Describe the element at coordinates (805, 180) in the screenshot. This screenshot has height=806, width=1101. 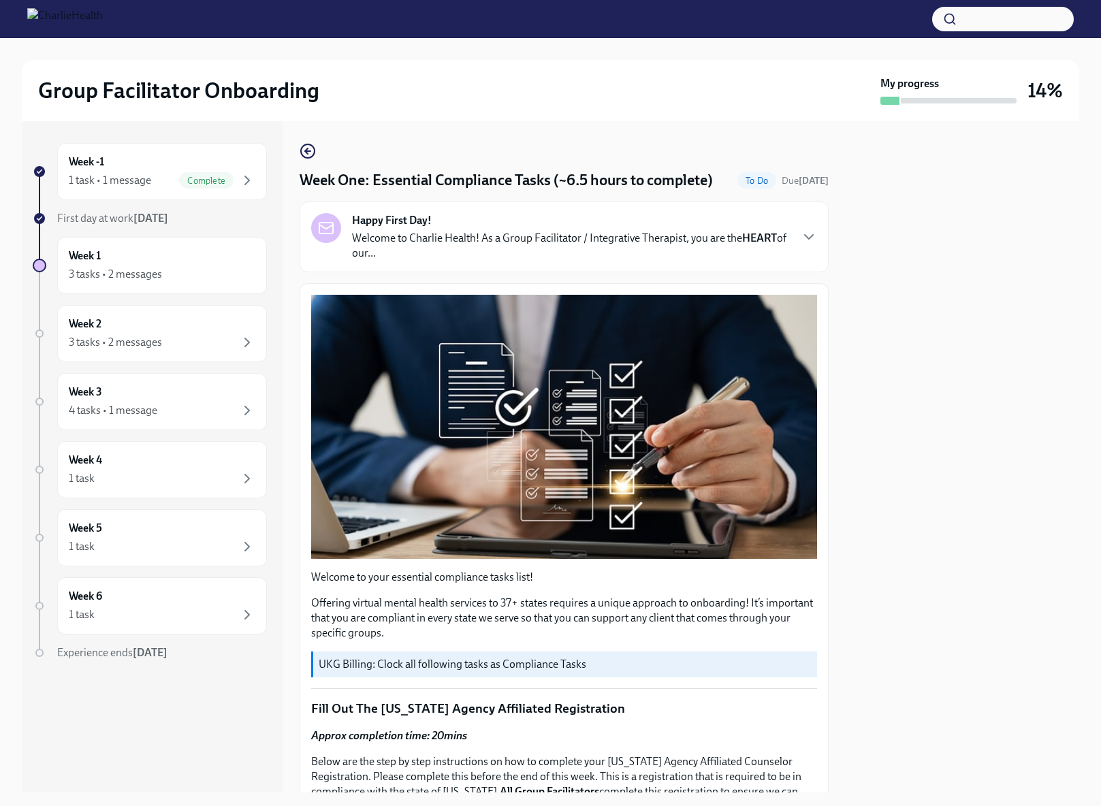
I see `span: Due` at that location.